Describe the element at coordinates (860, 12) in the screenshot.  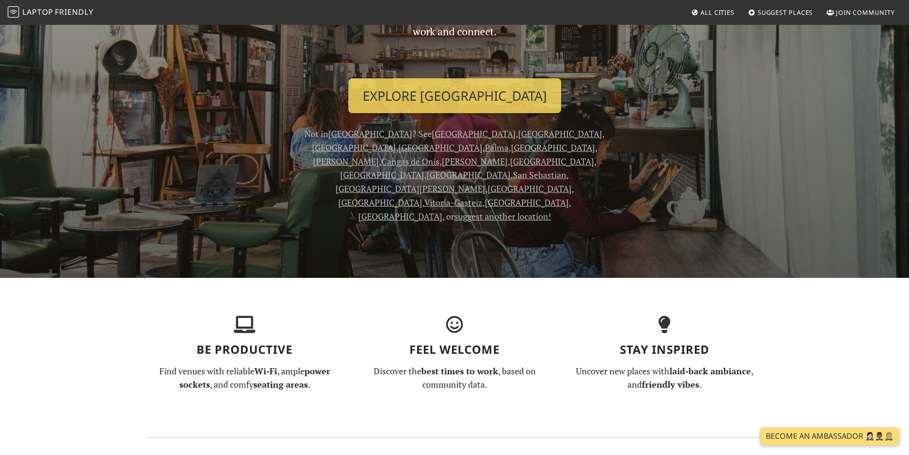
I see `a: Join Community` at that location.